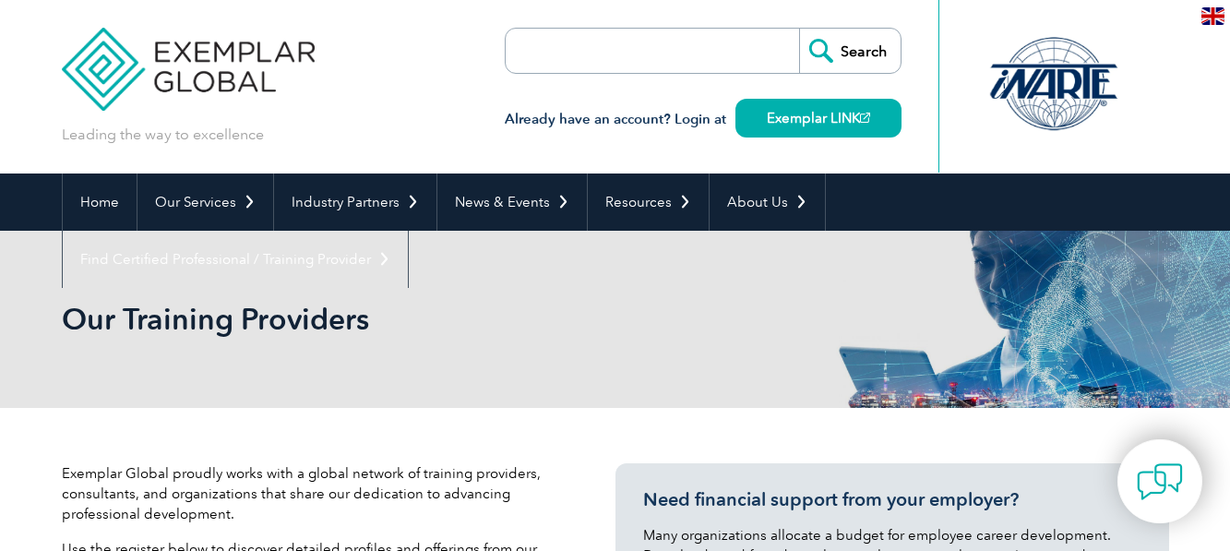  What do you see at coordinates (893, 499) in the screenshot?
I see `h3: Need financial support from your employer?` at bounding box center [893, 499].